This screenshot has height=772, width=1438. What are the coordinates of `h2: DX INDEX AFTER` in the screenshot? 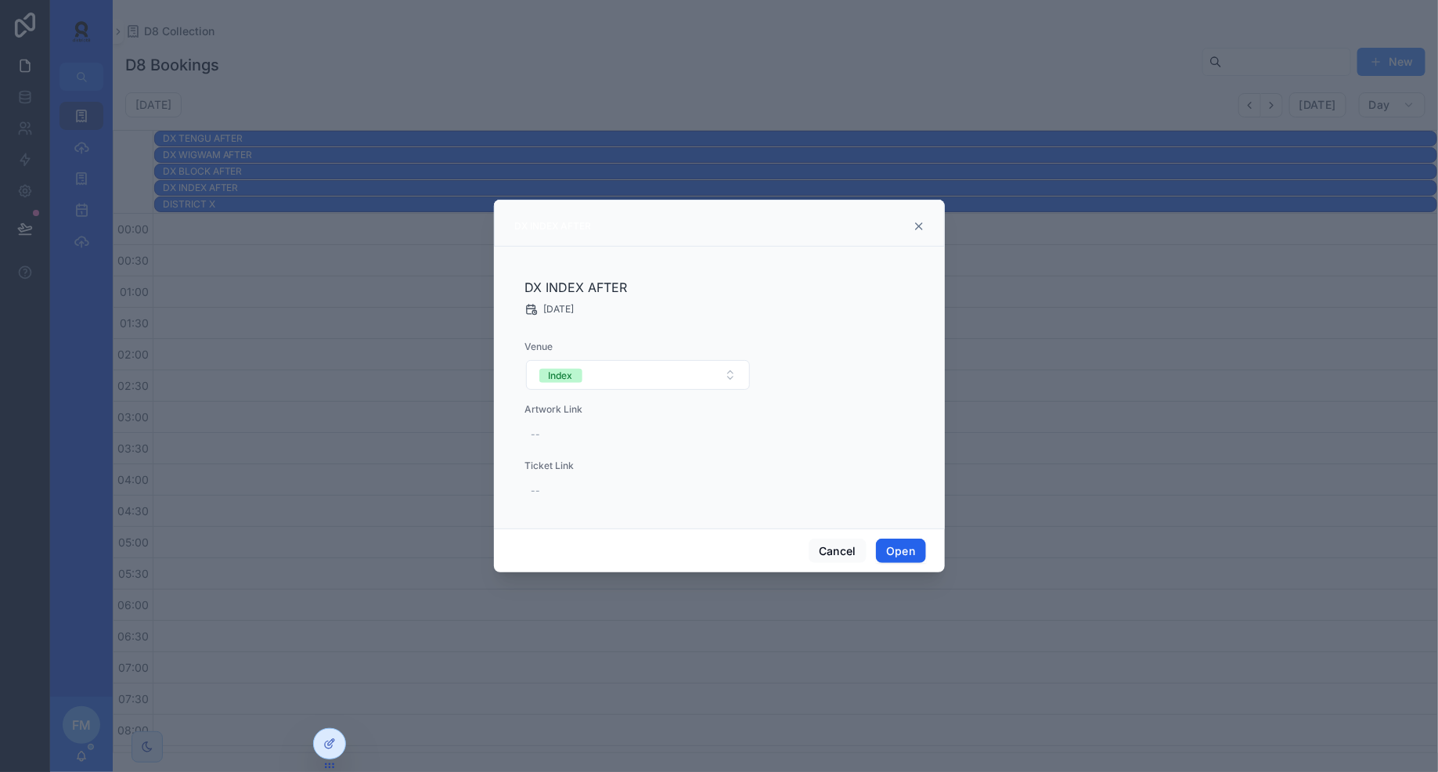 It's located at (638, 287).